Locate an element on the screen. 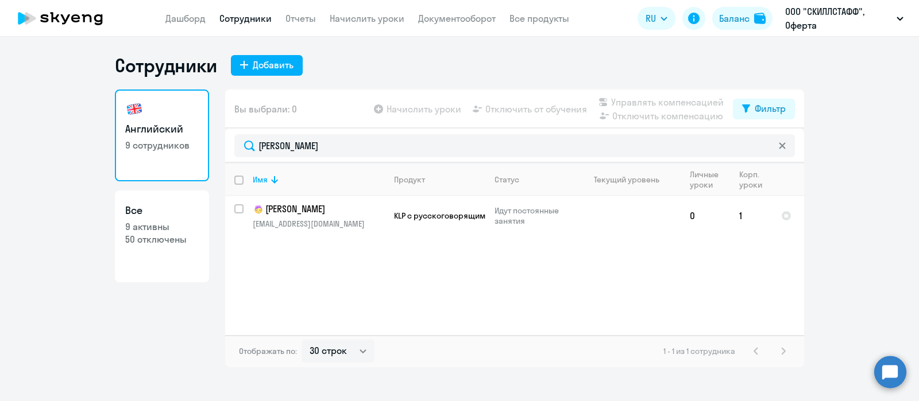 This screenshot has height=401, width=919. div: Фильтр is located at coordinates (770, 109).